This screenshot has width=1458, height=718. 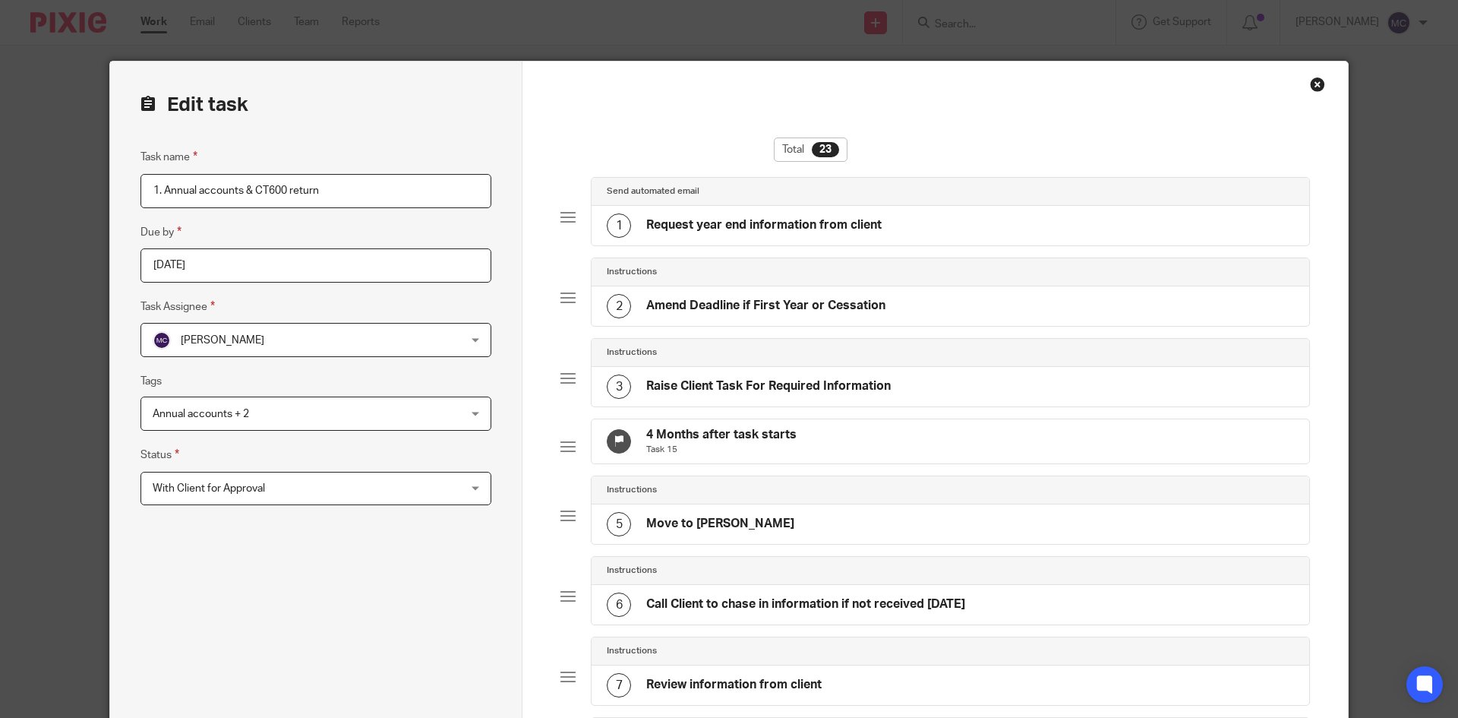 I want to click on p: Task 15, so click(x=722, y=450).